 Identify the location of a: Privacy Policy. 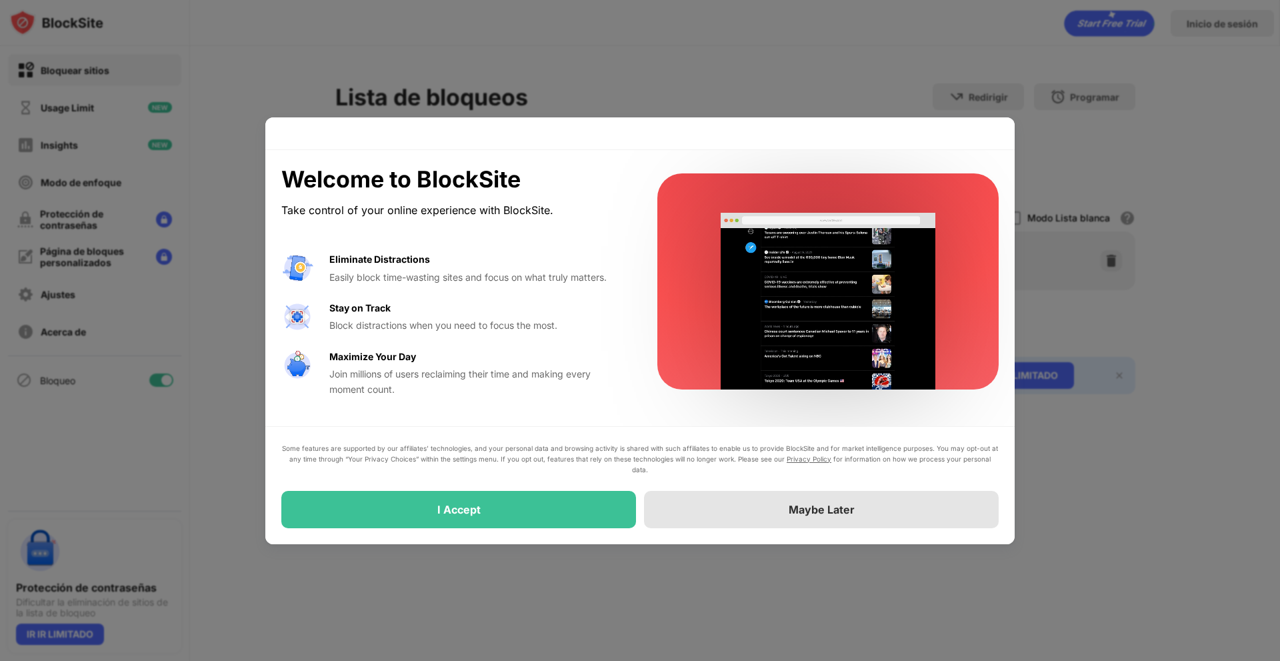
(808, 459).